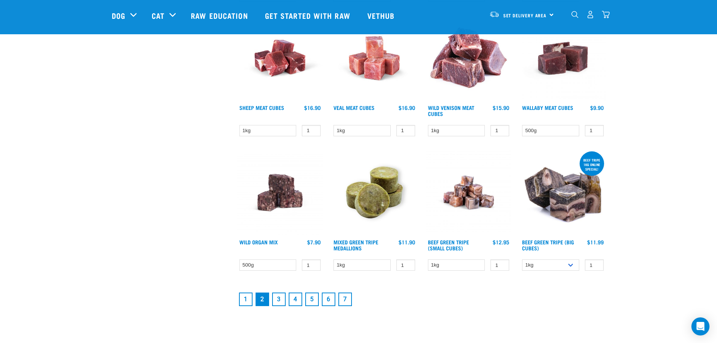  Describe the element at coordinates (158, 15) in the screenshot. I see `a: Cat` at that location.